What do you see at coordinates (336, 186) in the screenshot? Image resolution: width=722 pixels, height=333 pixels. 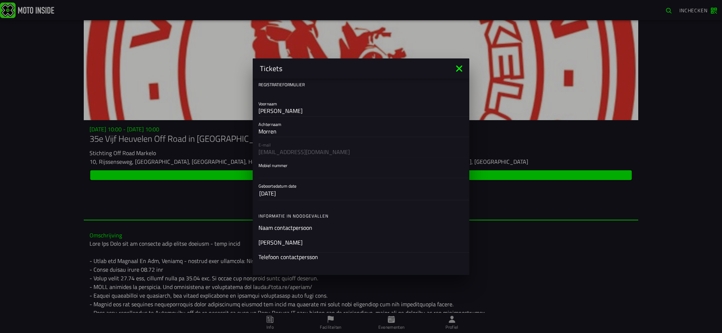 I see `ion-label: Geboortedatum date` at bounding box center [336, 186].